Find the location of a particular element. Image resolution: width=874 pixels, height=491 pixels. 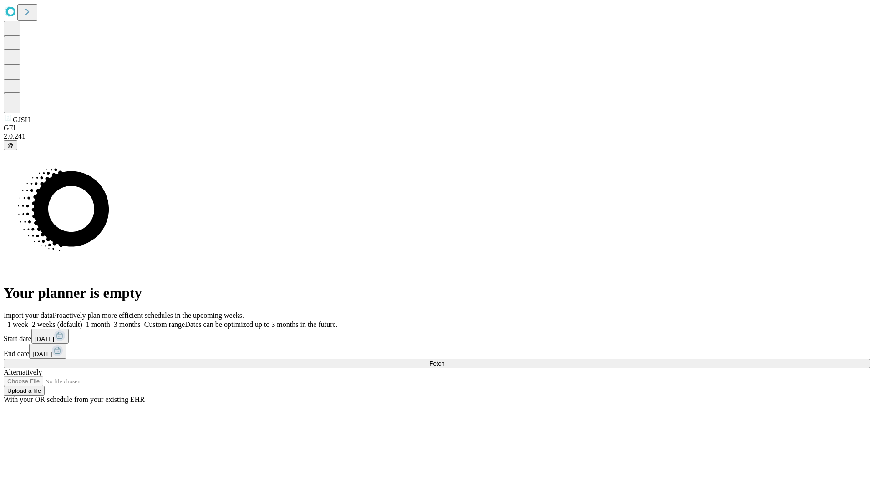

span: 1 month is located at coordinates (98, 324).